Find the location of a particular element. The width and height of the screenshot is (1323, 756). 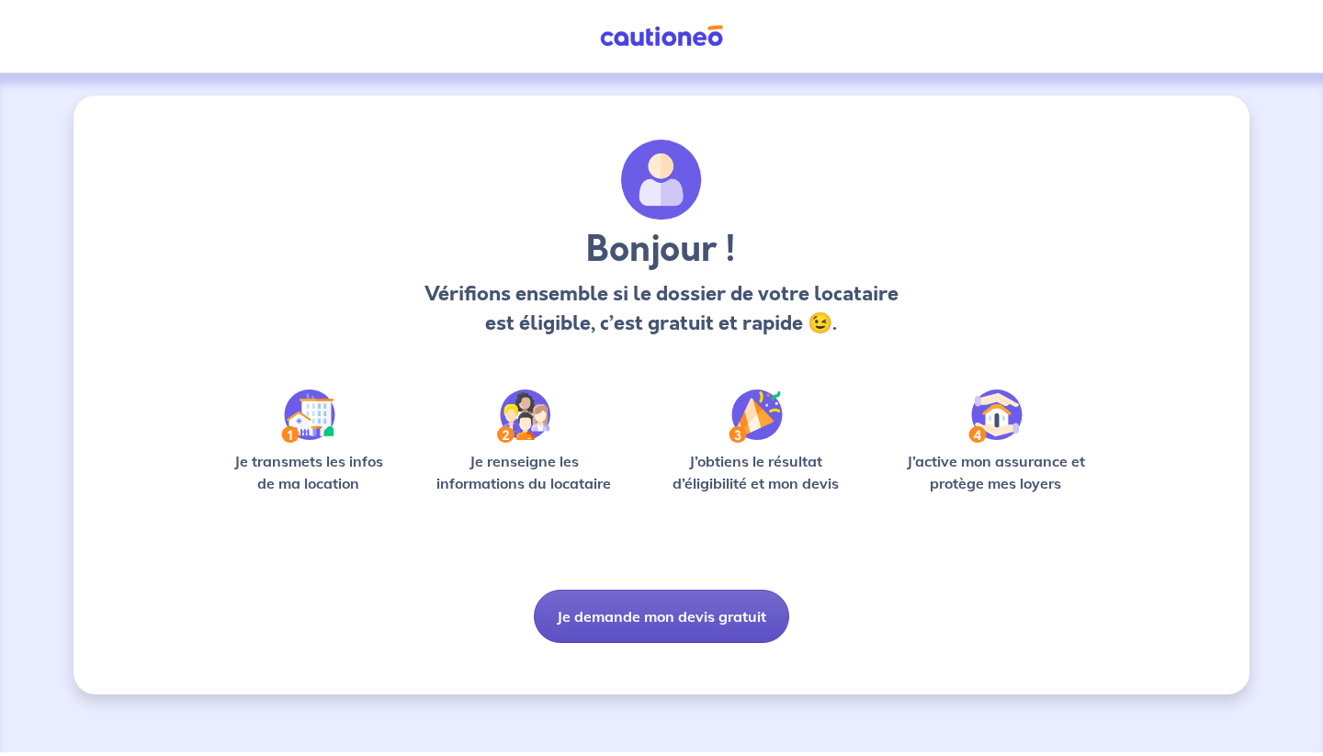

p: J’active mon assurance et protège mes loyers is located at coordinates (995, 472).